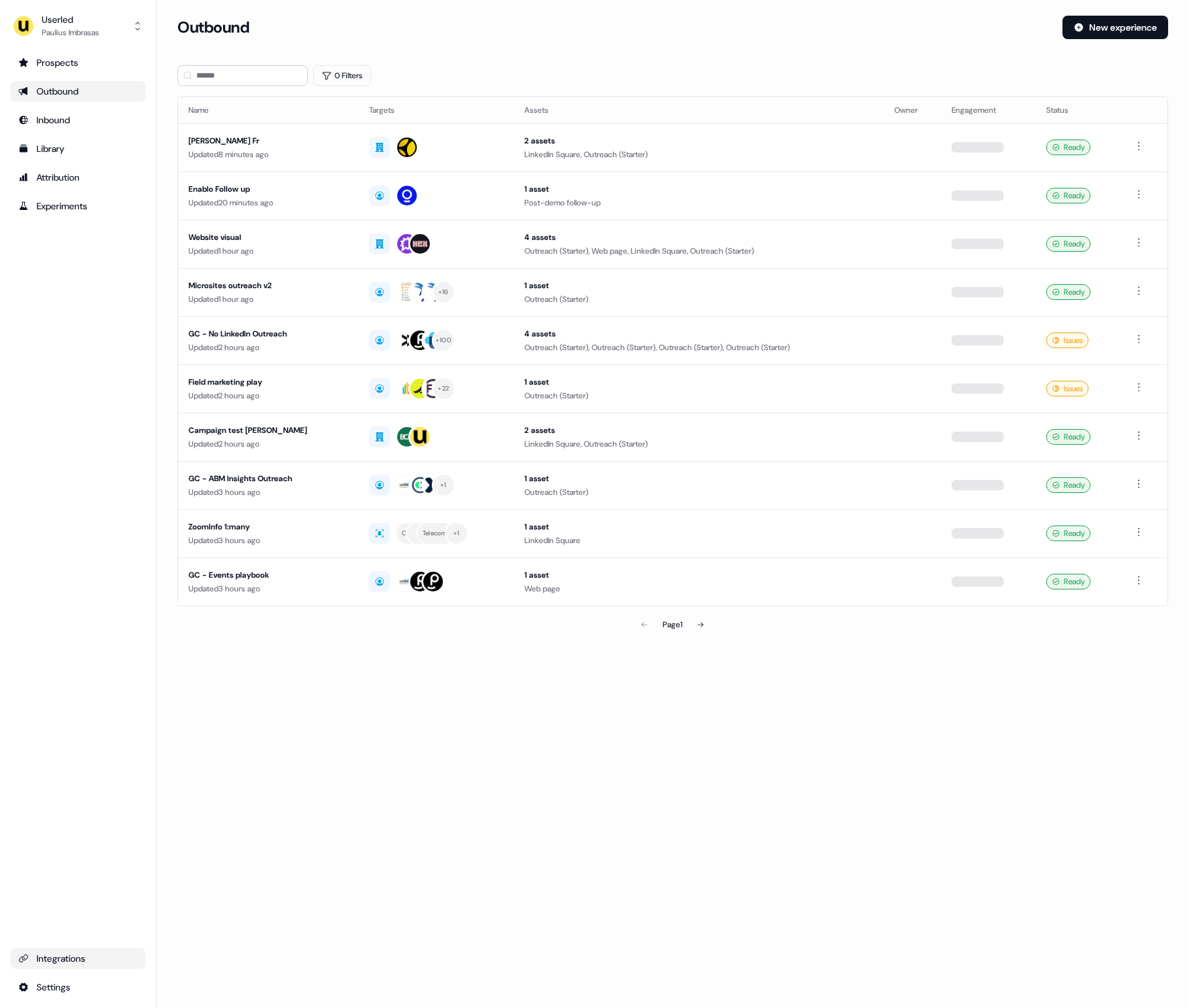 The height and width of the screenshot is (1008, 1189). Describe the element at coordinates (444, 292) in the screenshot. I see `div: + 16` at that location.